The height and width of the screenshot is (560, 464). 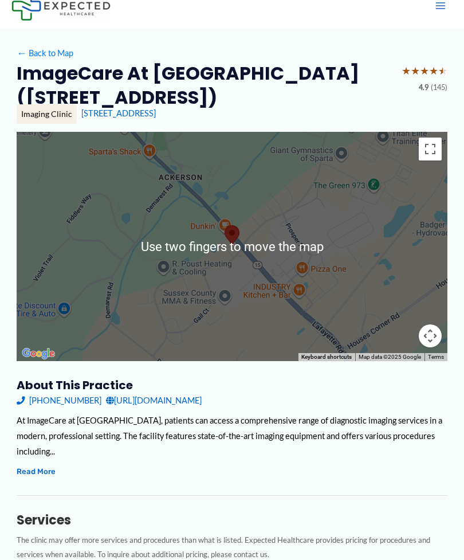 I want to click on img: Google, so click(x=38, y=354).